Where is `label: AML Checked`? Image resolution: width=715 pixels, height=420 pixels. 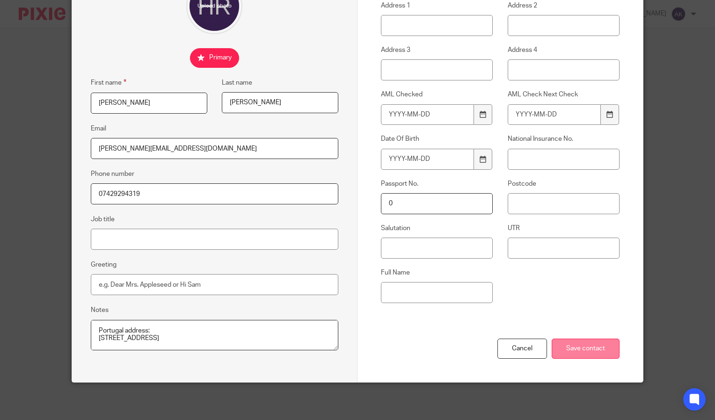 label: AML Checked is located at coordinates (437, 95).